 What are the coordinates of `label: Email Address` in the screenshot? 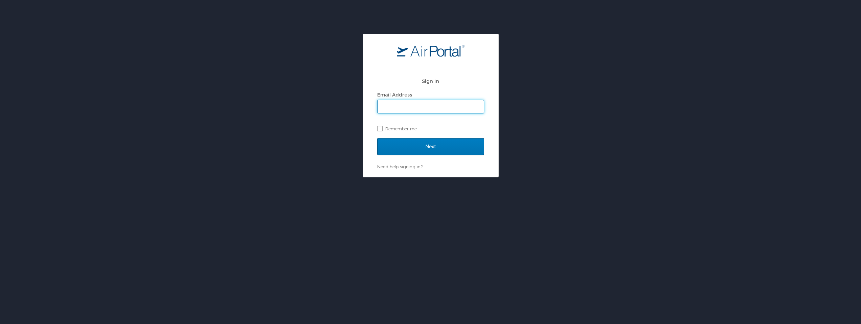 It's located at (395, 94).